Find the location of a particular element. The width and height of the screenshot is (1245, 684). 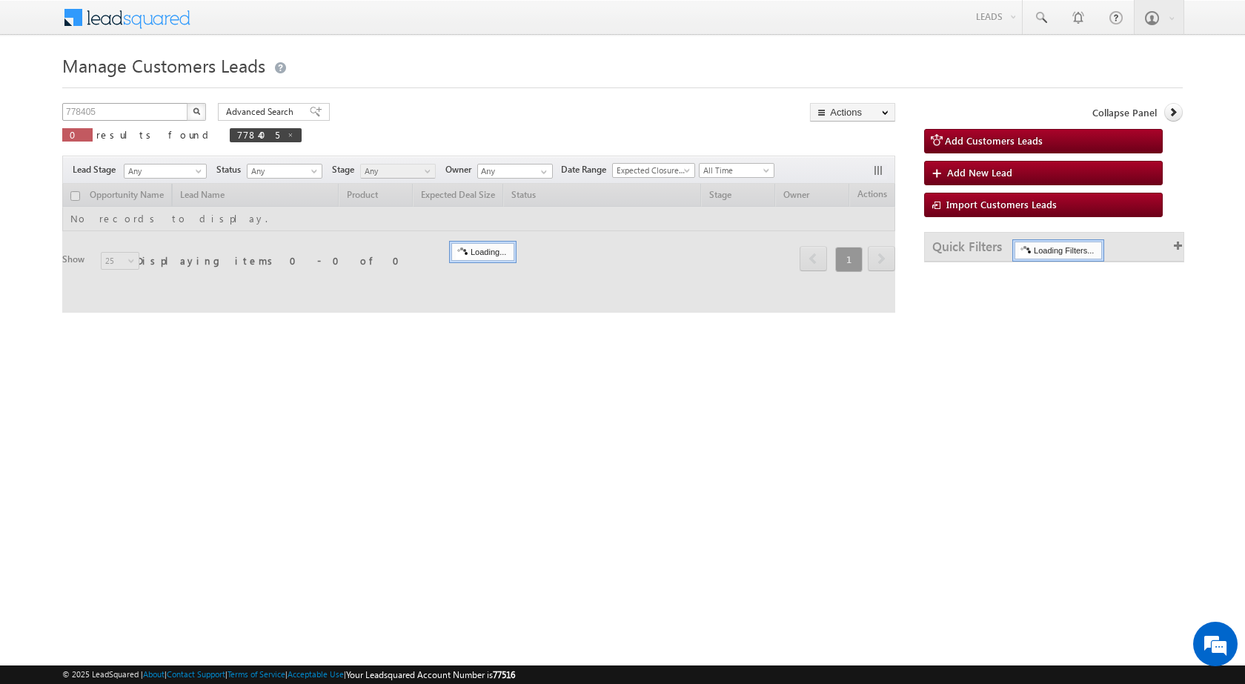

a: Contact Support is located at coordinates (196, 673).